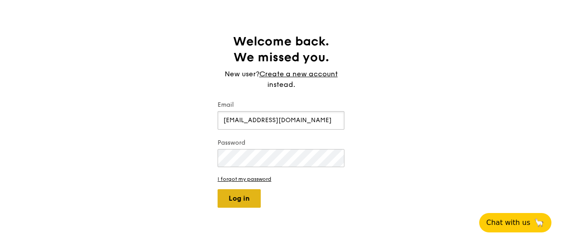 This screenshot has width=562, height=243. I want to click on span: New user?, so click(242, 74).